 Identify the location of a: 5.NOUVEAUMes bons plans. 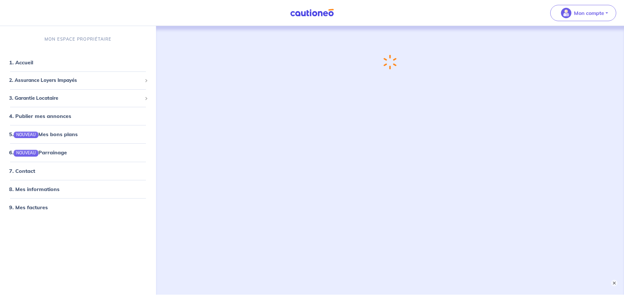
(43, 134).